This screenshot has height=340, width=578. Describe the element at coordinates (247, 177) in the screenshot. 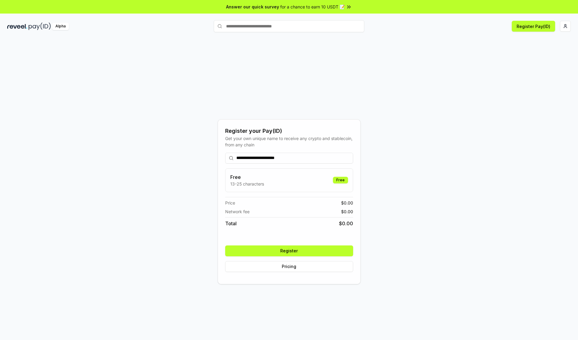

I see `h3: Free` at that location.